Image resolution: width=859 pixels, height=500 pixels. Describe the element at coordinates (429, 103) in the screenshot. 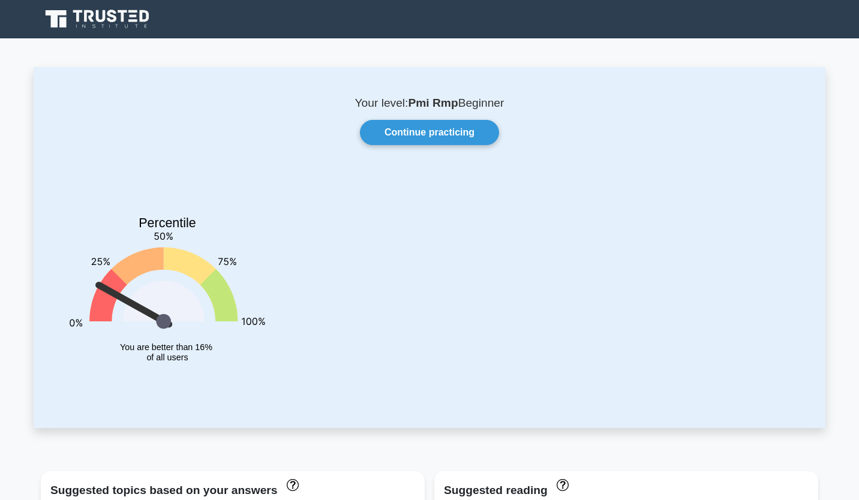

I see `p: Your level: Beginner` at that location.